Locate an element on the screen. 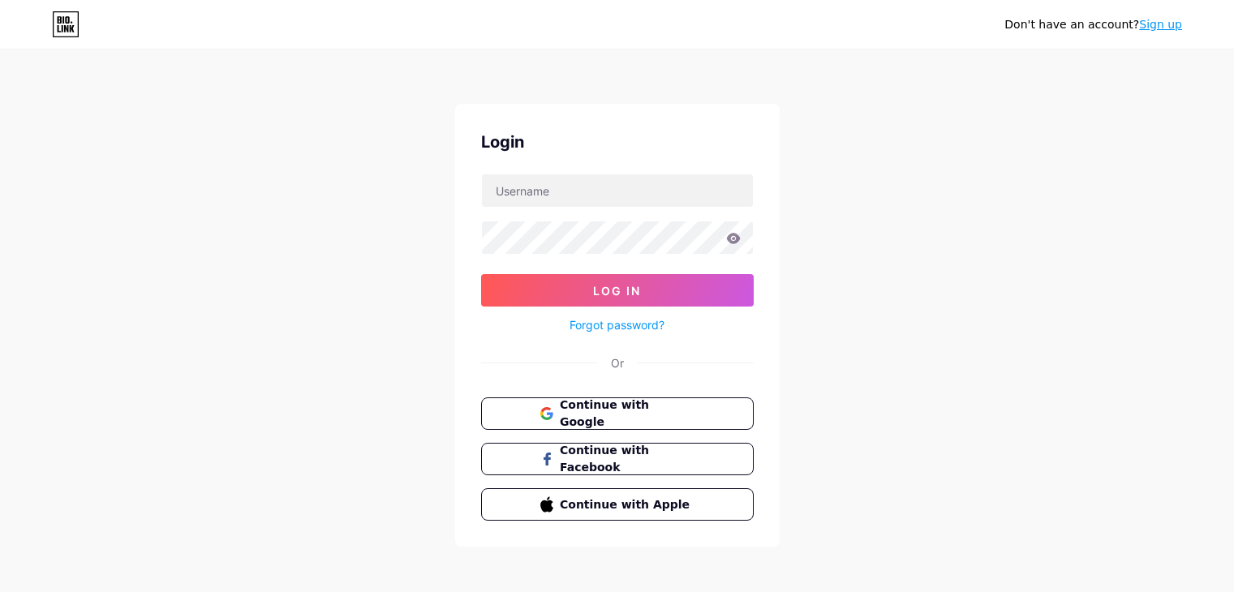 This screenshot has width=1234, height=592. span: Continue with Google is located at coordinates (626, 414).